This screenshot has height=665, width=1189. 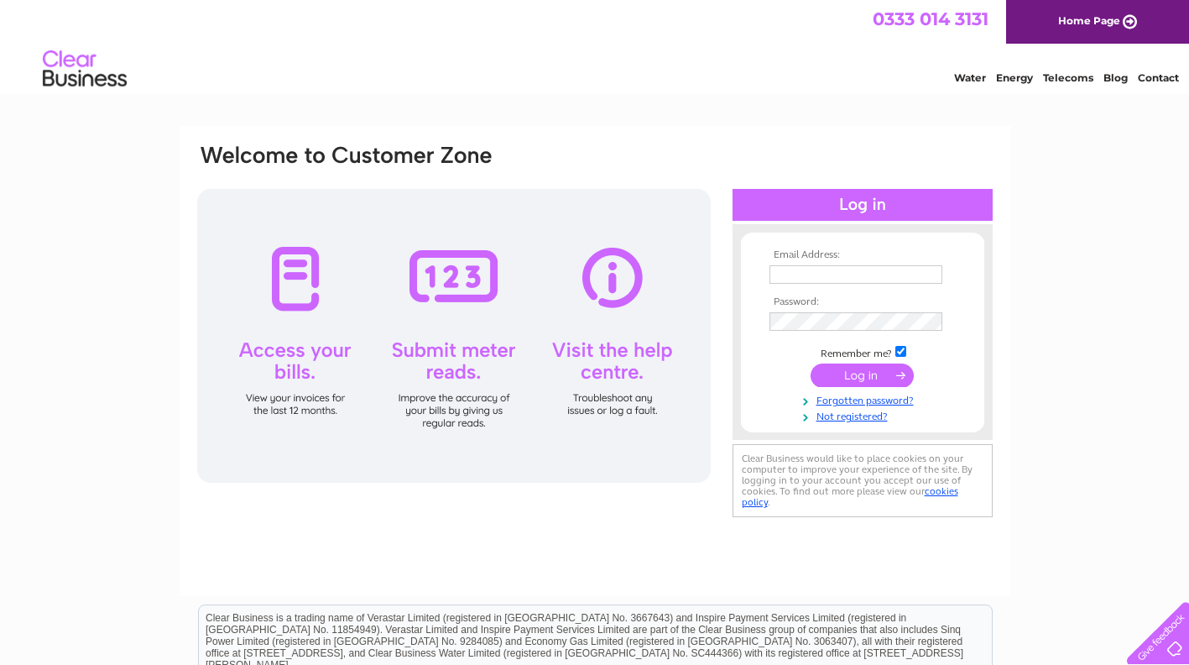 I want to click on a: cookies policy, so click(x=850, y=496).